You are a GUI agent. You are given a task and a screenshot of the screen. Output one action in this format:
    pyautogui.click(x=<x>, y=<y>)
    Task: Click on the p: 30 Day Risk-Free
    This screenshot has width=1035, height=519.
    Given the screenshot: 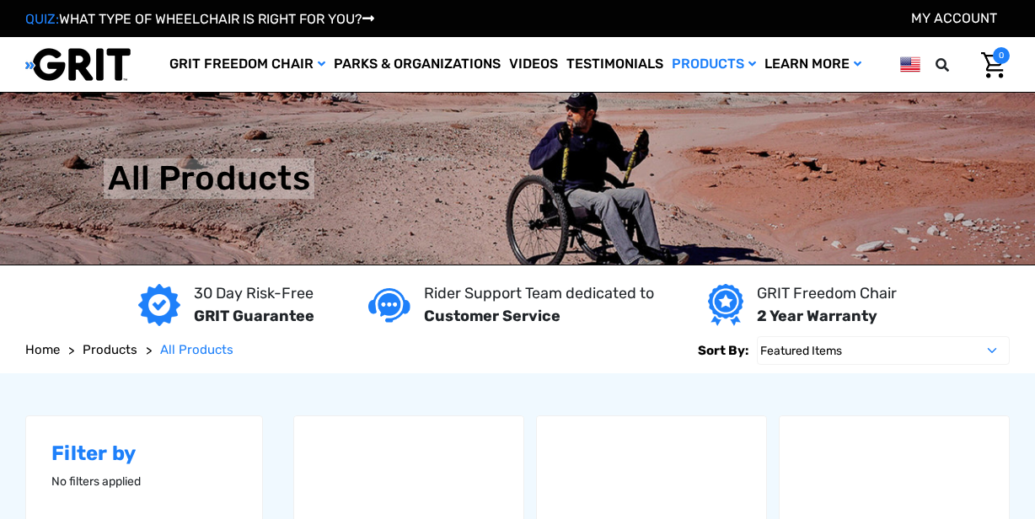 What is the action you would take?
    pyautogui.click(x=254, y=293)
    